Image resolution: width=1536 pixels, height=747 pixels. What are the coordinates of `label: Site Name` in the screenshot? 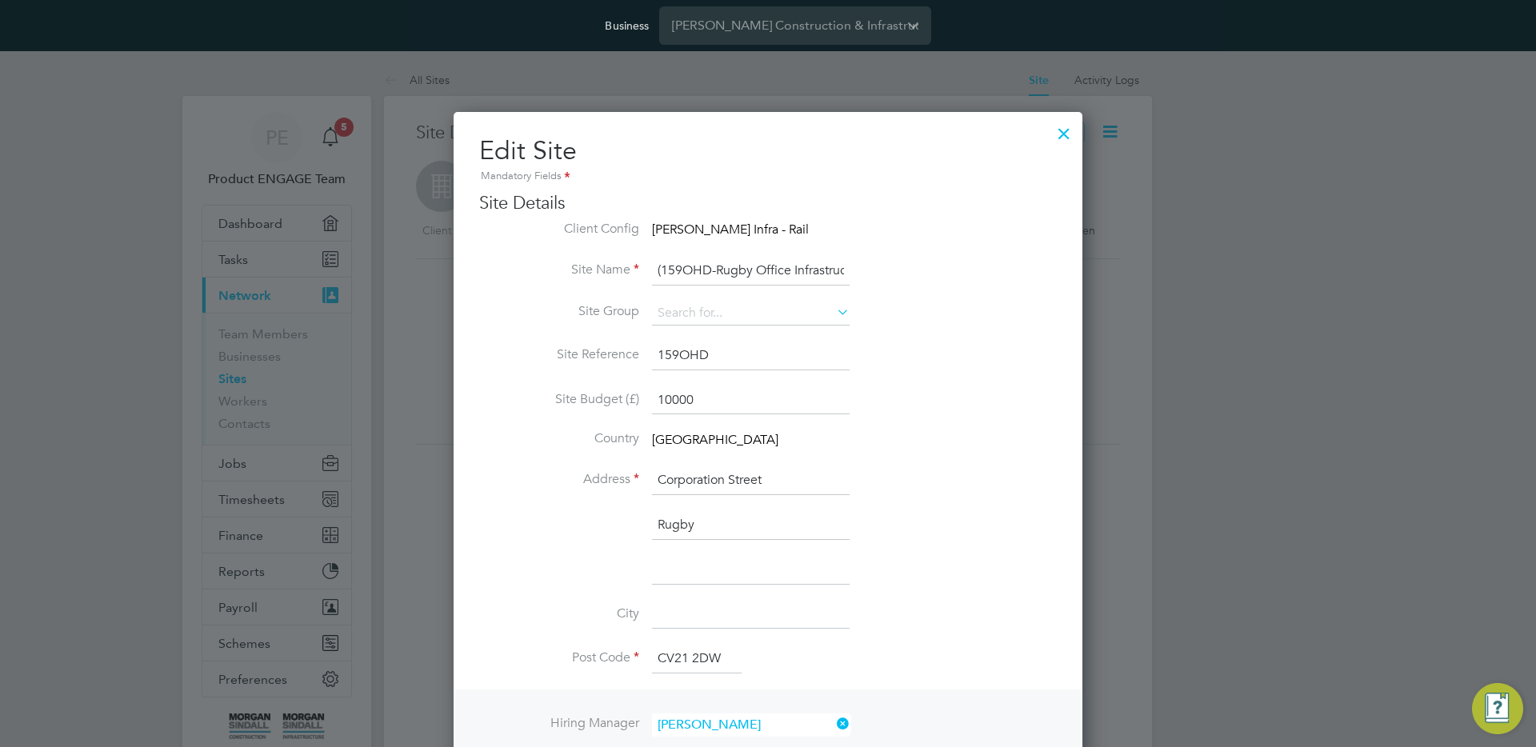 It's located at (559, 270).